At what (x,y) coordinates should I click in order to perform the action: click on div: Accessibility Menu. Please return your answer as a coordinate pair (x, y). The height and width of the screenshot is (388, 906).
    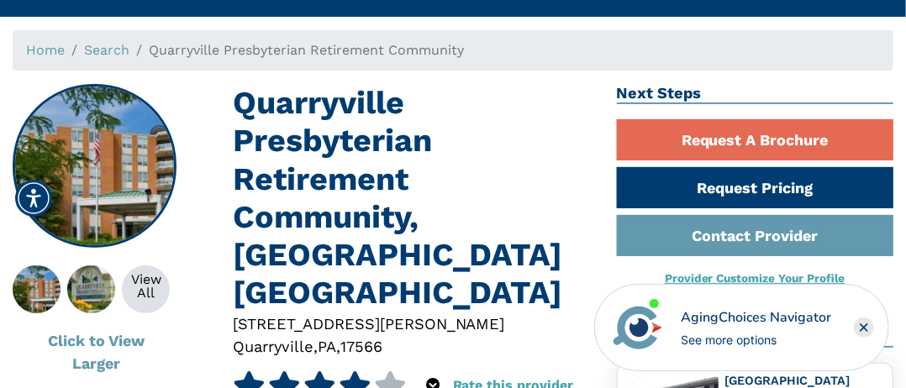
    Looking at the image, I should click on (34, 198).